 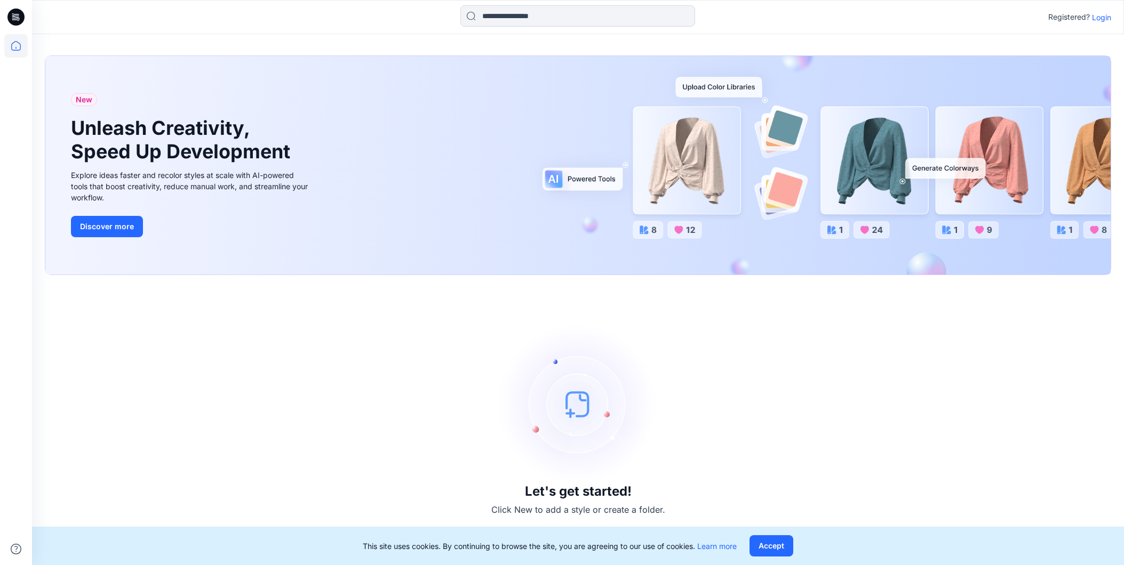 I want to click on p: Registered?, so click(x=1069, y=17).